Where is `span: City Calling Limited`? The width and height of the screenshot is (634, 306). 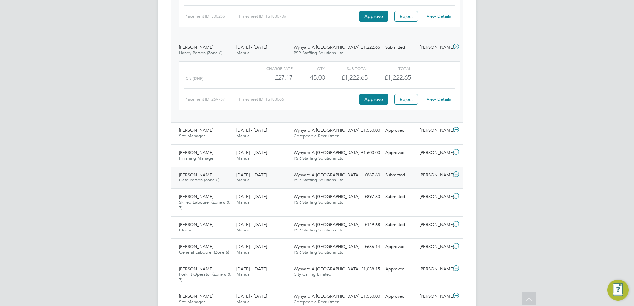
span: City Calling Limited is located at coordinates (312, 274).